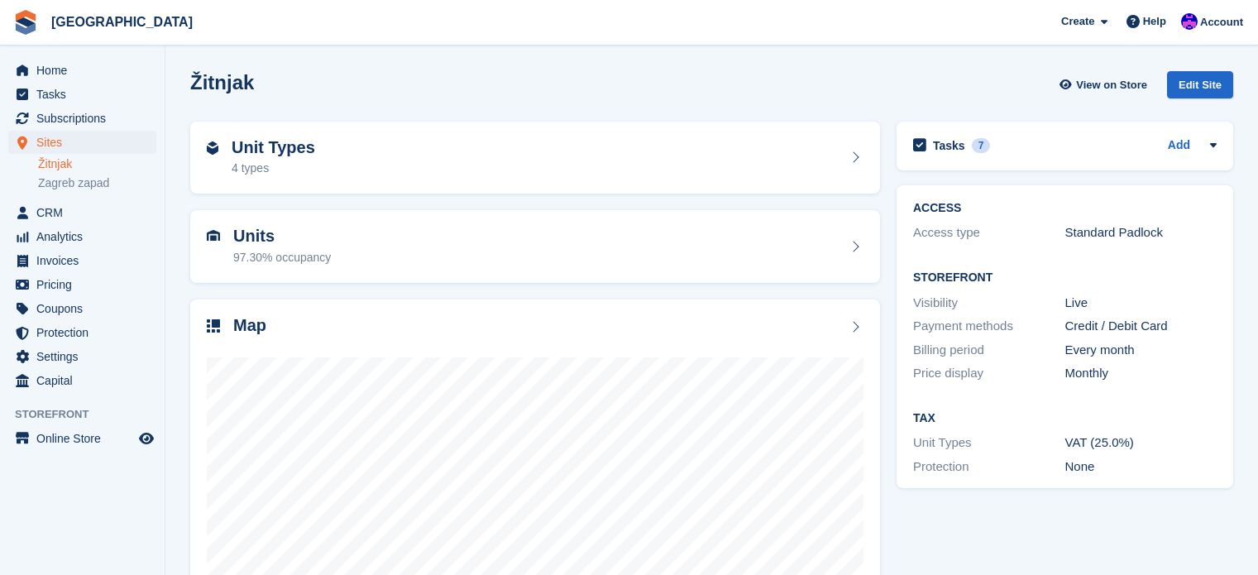  I want to click on span: Storefront, so click(89, 414).